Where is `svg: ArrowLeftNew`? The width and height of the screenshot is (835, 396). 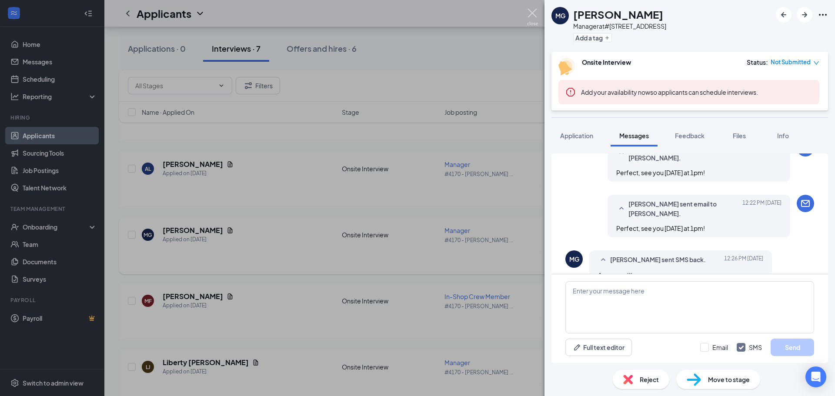 svg: ArrowLeftNew is located at coordinates (784, 15).